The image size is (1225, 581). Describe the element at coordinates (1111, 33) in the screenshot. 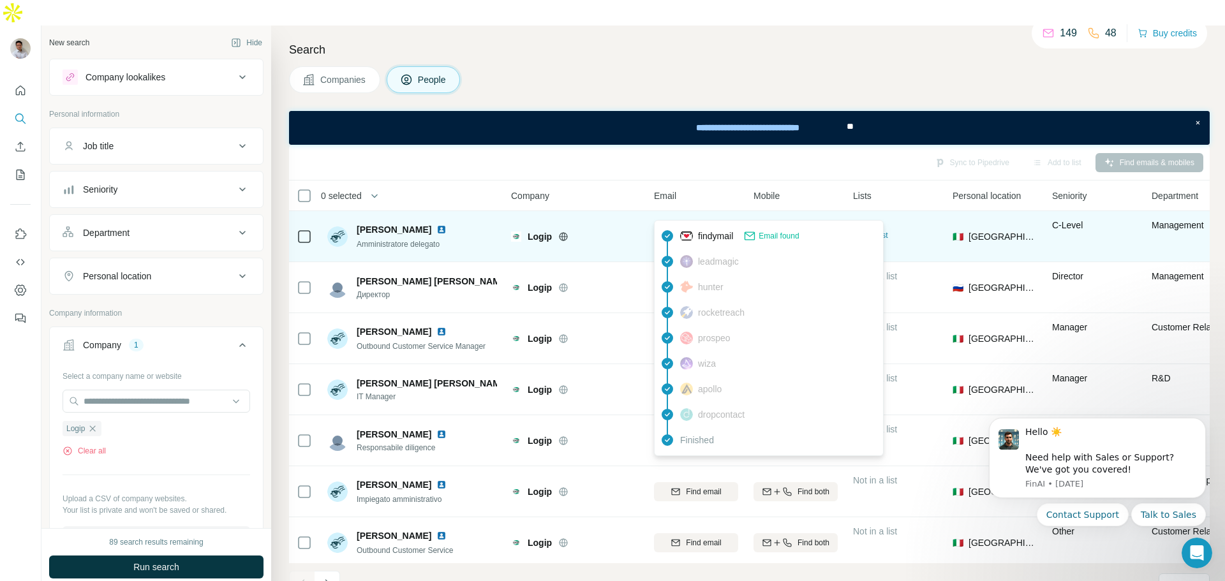

I see `p: 48` at that location.